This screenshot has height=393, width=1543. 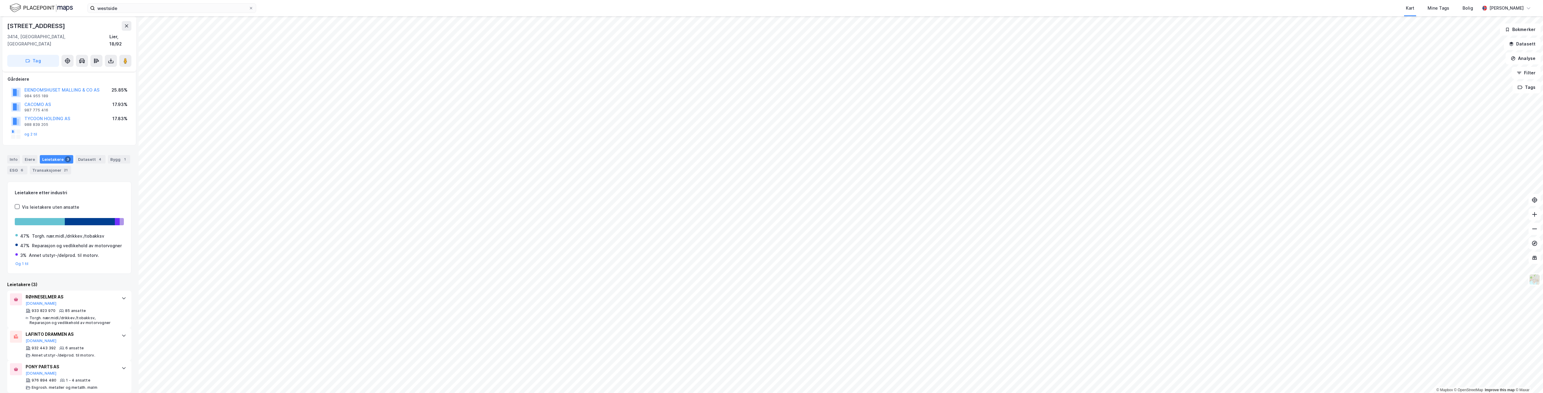 What do you see at coordinates (1523, 58) in the screenshot?
I see `button: Analyse` at bounding box center [1523, 58].